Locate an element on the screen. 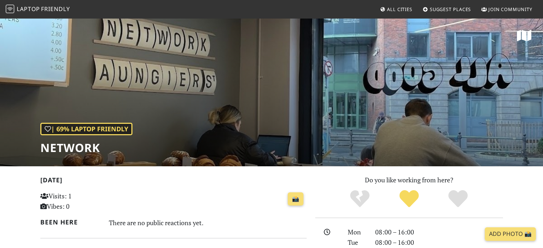  span: Laptop is located at coordinates (28, 9).